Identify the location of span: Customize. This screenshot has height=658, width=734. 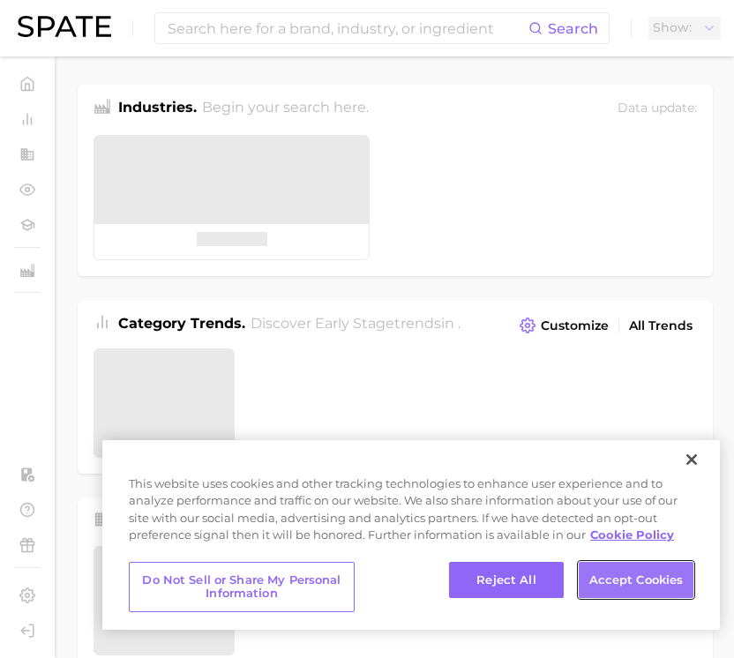
(574, 325).